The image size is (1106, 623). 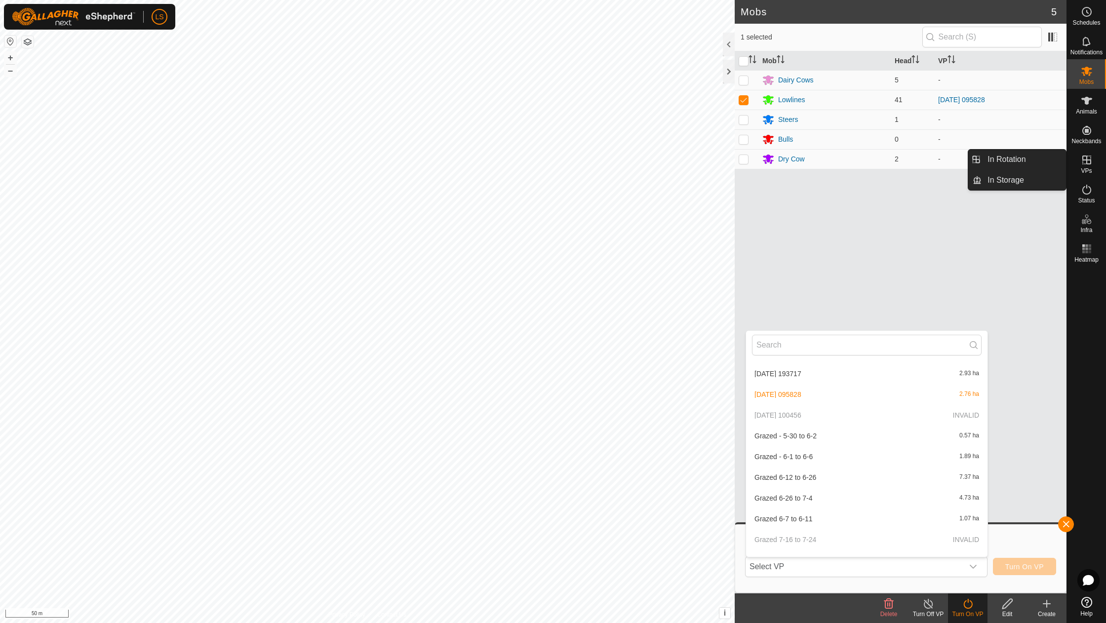 What do you see at coordinates (791, 100) in the screenshot?
I see `div: Lowlines` at bounding box center [791, 100].